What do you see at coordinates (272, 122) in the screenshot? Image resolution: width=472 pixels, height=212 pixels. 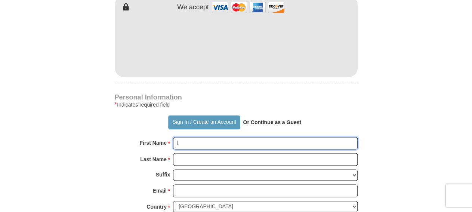 I see `strong: Or Continue as a Guest` at bounding box center [272, 122].